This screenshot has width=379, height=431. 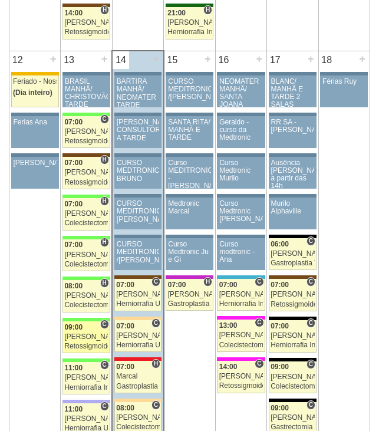 What do you see at coordinates (73, 327) in the screenshot?
I see `span: 09:00` at bounding box center [73, 327].